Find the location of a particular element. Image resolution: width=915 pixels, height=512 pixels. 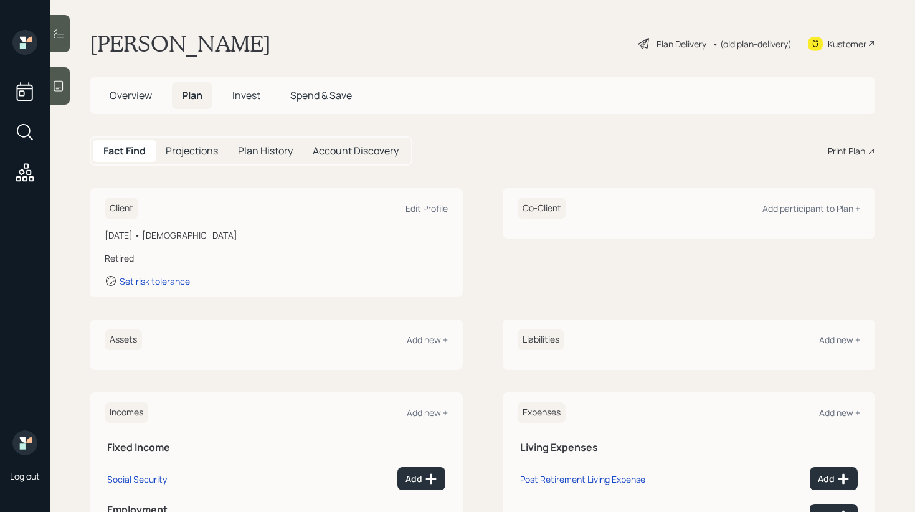

h5: Account Discovery is located at coordinates (356, 151).